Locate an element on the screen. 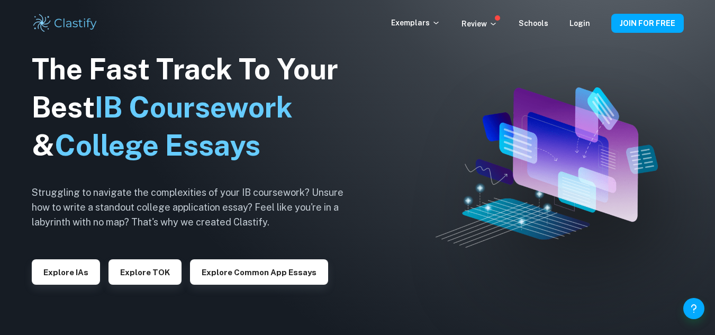 The height and width of the screenshot is (335, 715). span: IB Coursework is located at coordinates (194, 107).